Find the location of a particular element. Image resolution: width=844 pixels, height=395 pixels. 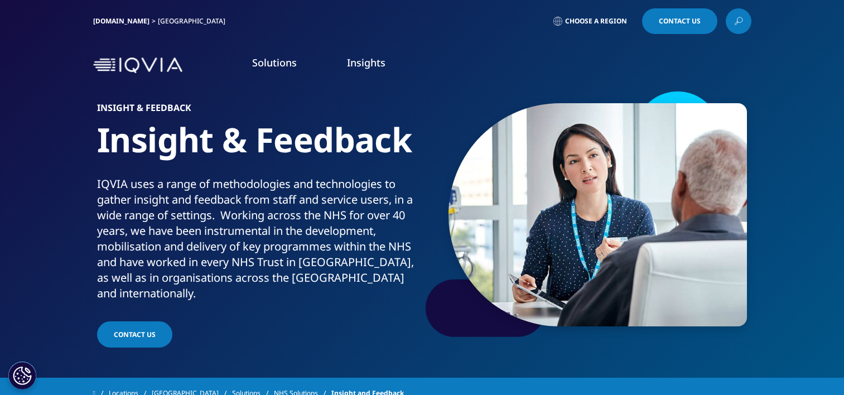

span: Choose a Region is located at coordinates (595, 21).